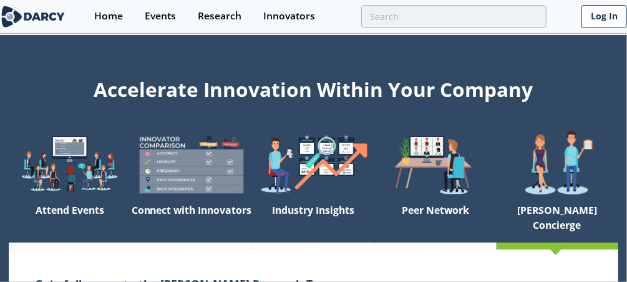 This screenshot has height=282, width=627. Describe the element at coordinates (69, 164) in the screenshot. I see `img: welcome-explore-560578ff38cea7c86bcfe544b5e45342.png` at that location.